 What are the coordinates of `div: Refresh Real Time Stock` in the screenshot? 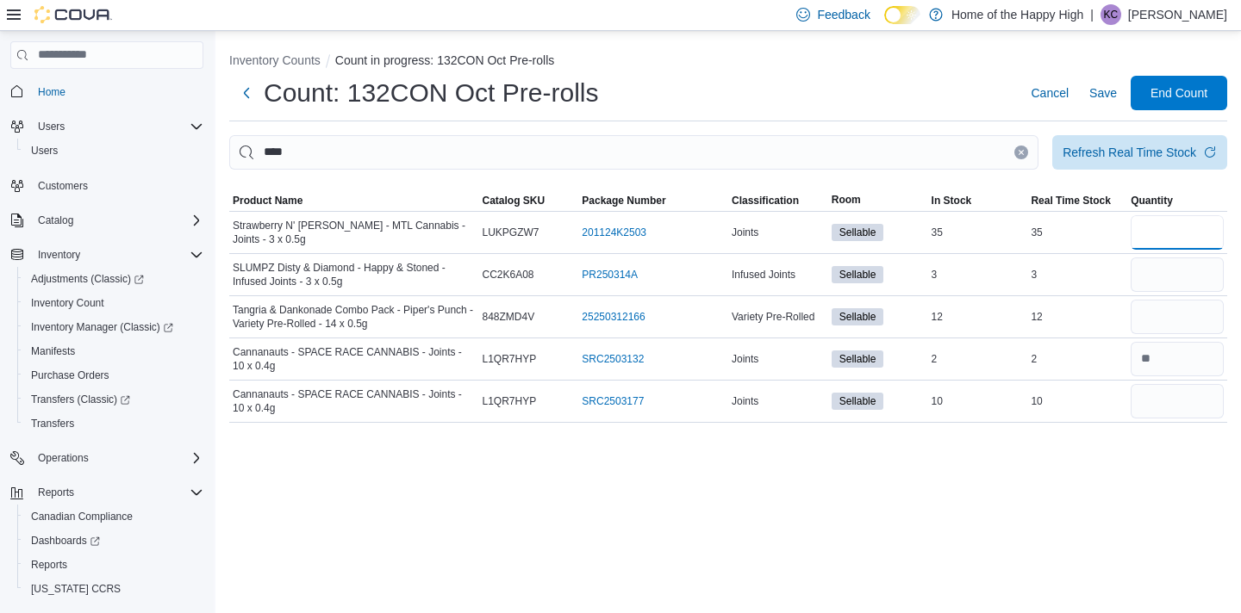 It's located at (1129, 152).